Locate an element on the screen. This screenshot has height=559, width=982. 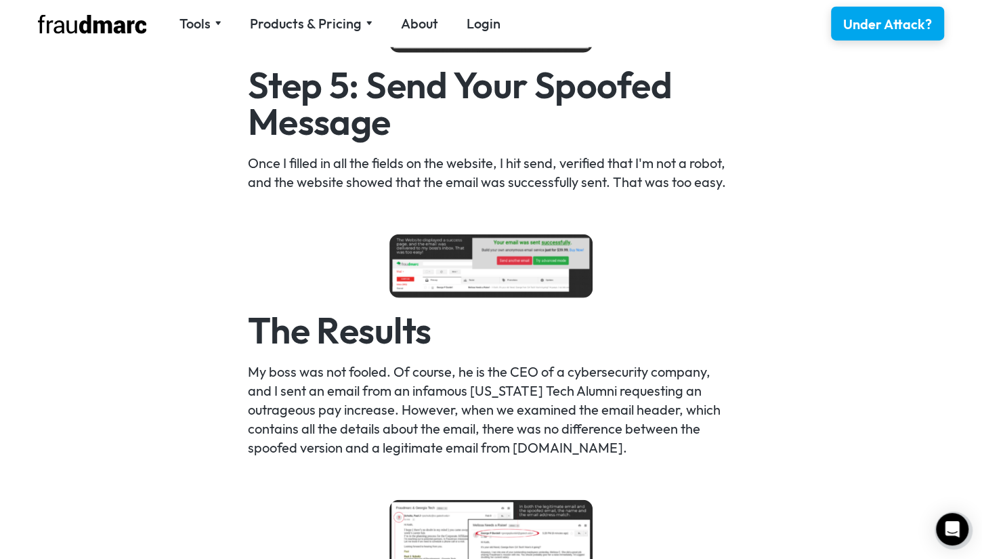
a: Login is located at coordinates (484, 24).